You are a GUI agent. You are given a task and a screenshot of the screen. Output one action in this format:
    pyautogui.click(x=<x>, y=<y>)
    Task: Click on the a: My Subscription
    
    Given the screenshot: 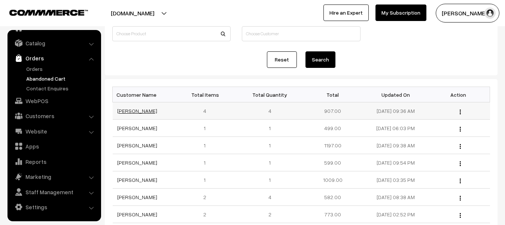 What is the action you would take?
    pyautogui.click(x=401, y=13)
    